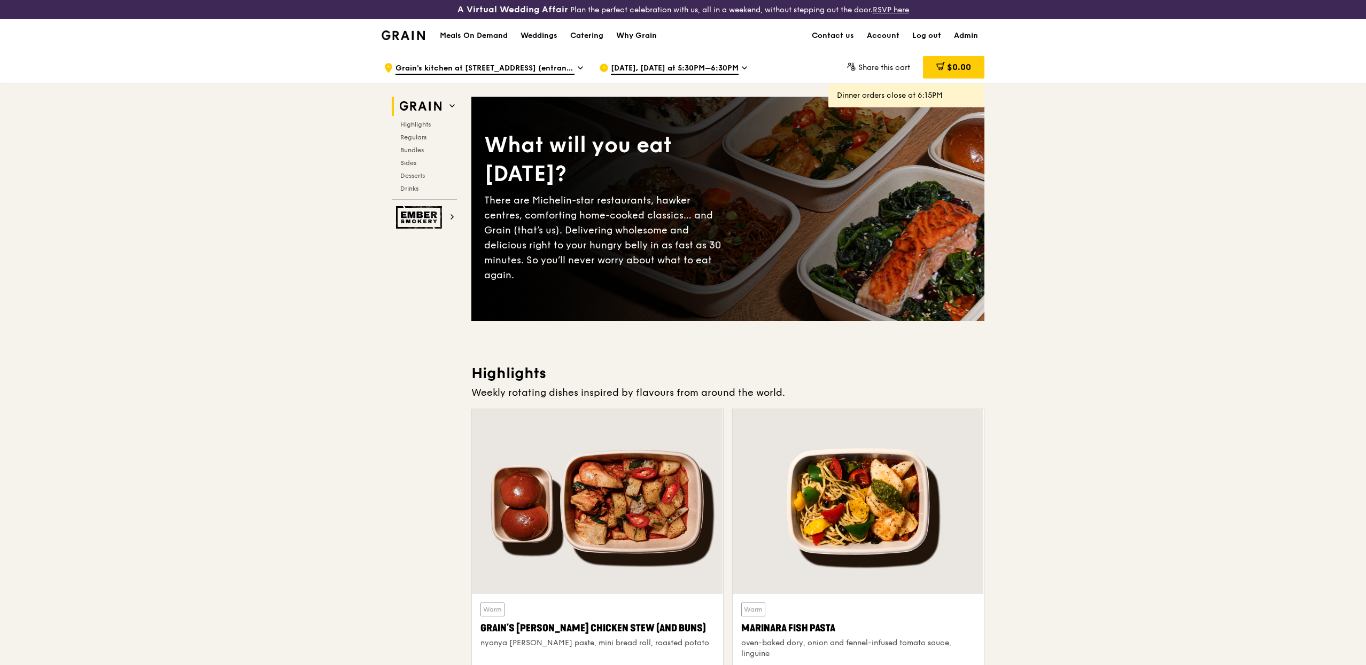 The image size is (1366, 665). What do you see at coordinates (606, 238) in the screenshot?
I see `div: There are Michelin-star restaurants, hawker centres, comforting home-cooked classics… and Grain (...` at bounding box center [606, 238].